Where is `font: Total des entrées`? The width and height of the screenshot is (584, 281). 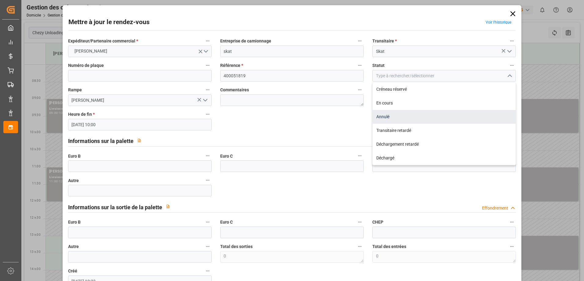 font: Total des entrées is located at coordinates (389, 247).